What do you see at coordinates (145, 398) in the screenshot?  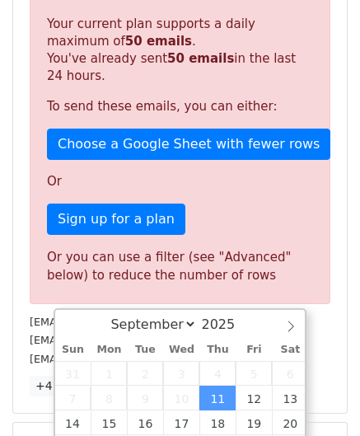 I see `span: September 9, 2025` at bounding box center [145, 398].